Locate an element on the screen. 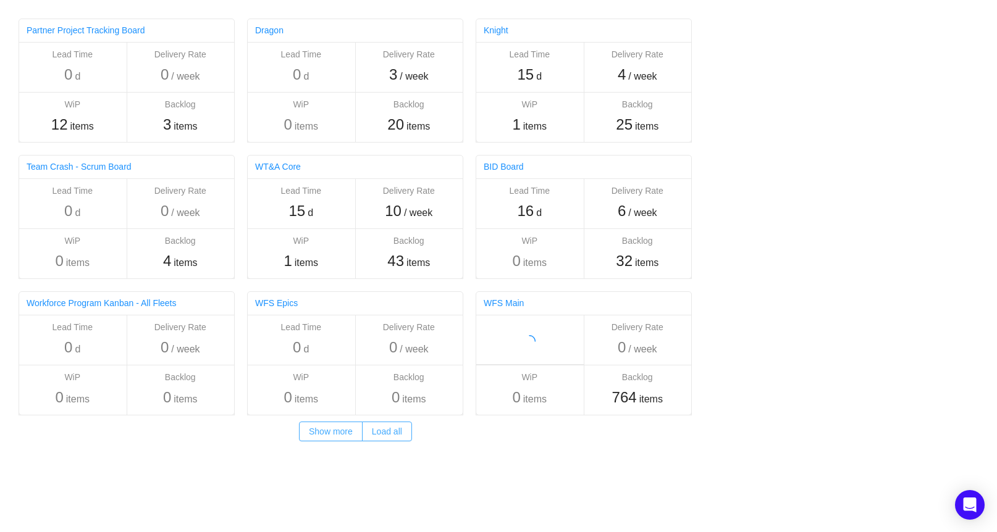 Image resolution: width=997 pixels, height=532 pixels. a: WT&A Core is located at coordinates (278, 167).